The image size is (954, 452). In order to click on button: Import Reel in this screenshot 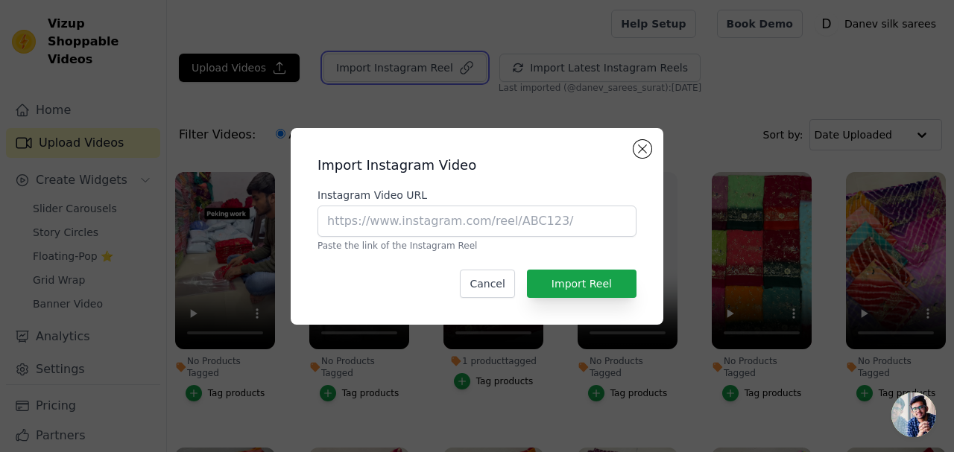, I will do `click(581, 284)`.